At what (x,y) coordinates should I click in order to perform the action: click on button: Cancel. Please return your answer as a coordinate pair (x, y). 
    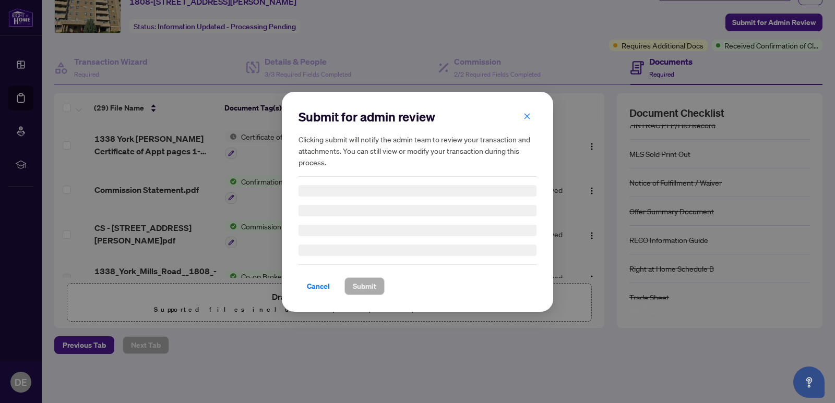
    Looking at the image, I should click on (318, 287).